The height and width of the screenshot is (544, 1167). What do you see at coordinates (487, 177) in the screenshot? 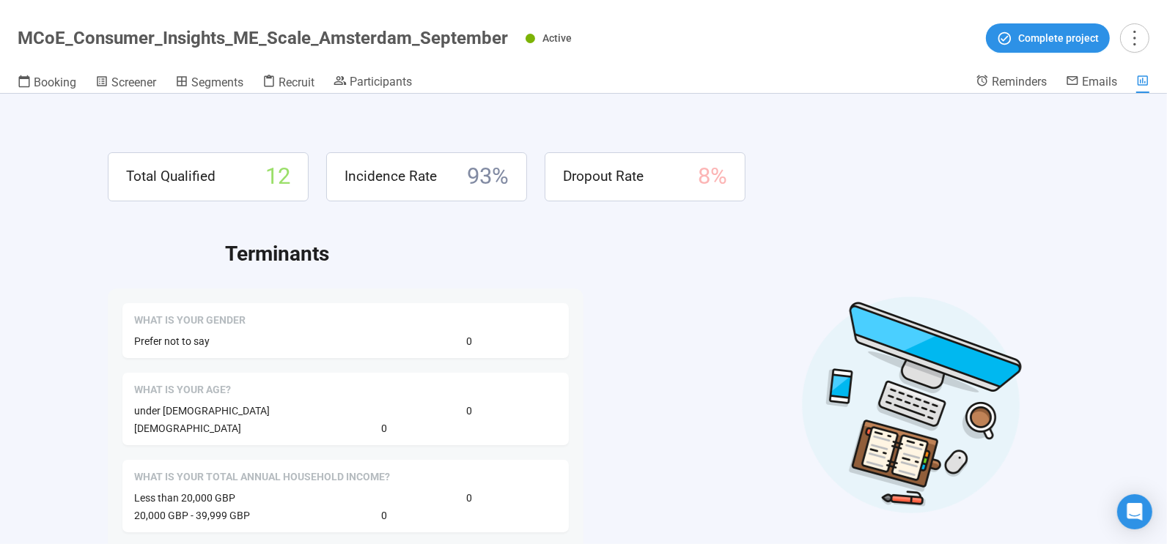
I see `span: 93 %` at bounding box center [487, 177].